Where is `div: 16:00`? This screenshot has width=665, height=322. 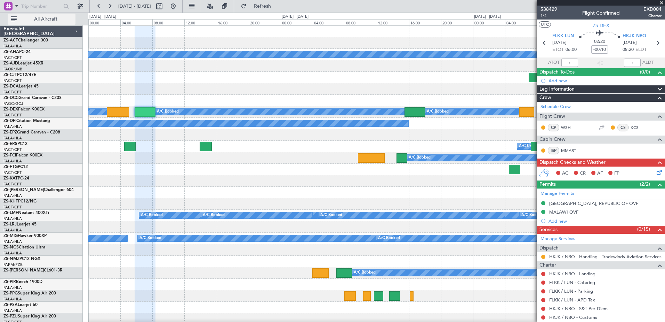
div: 16:00 is located at coordinates (425, 22).